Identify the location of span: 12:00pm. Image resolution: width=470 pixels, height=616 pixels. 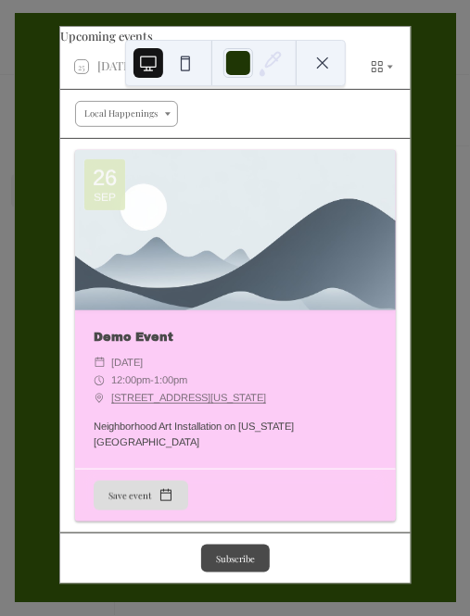
(131, 380).